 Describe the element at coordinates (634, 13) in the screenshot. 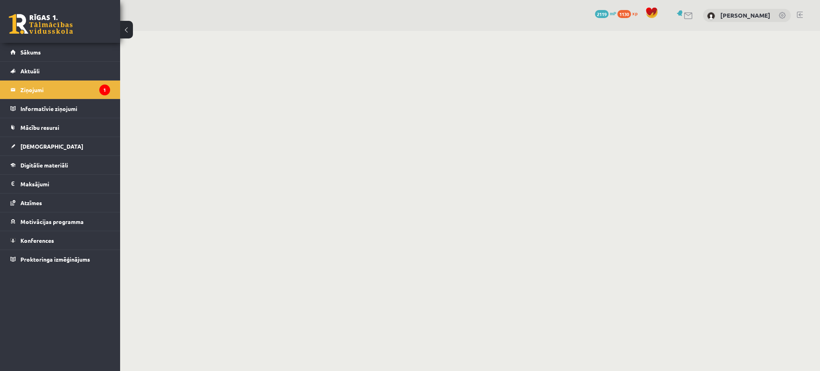

I see `span: xp` at that location.